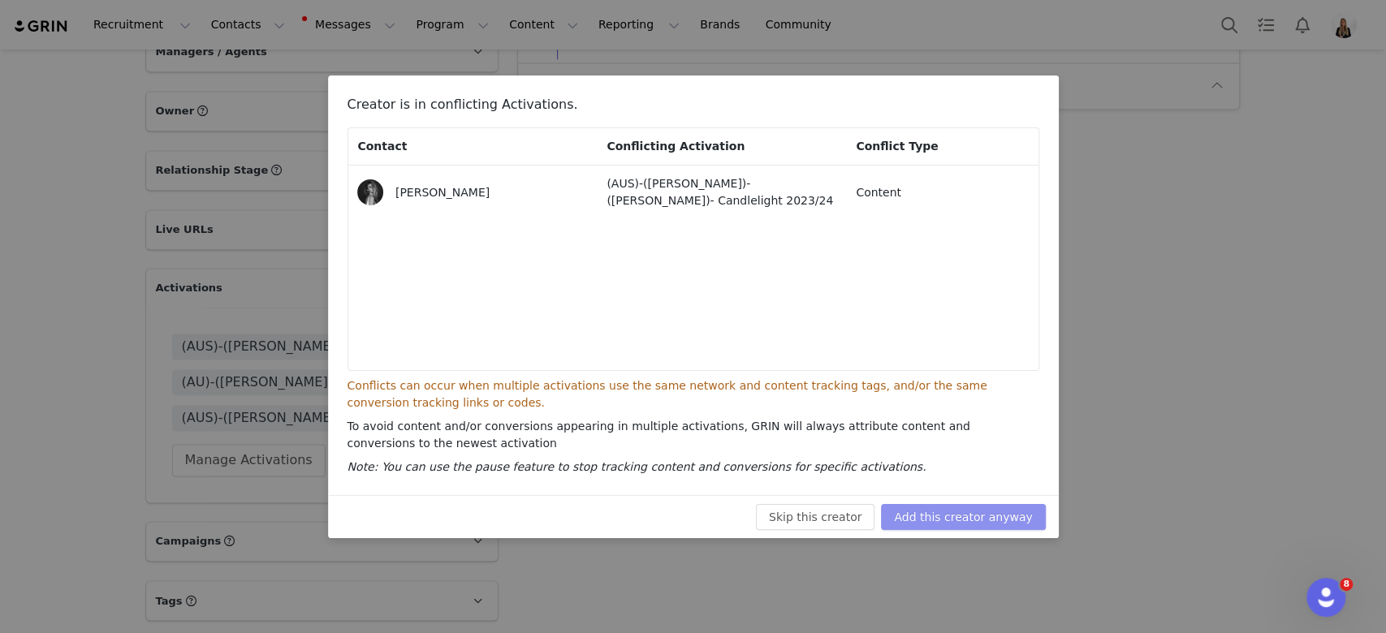 This screenshot has height=633, width=1386. Describe the element at coordinates (693, 395) in the screenshot. I see `p: Conflicts can occur when multiple activations use the same network and content tracking tags, and...` at that location.